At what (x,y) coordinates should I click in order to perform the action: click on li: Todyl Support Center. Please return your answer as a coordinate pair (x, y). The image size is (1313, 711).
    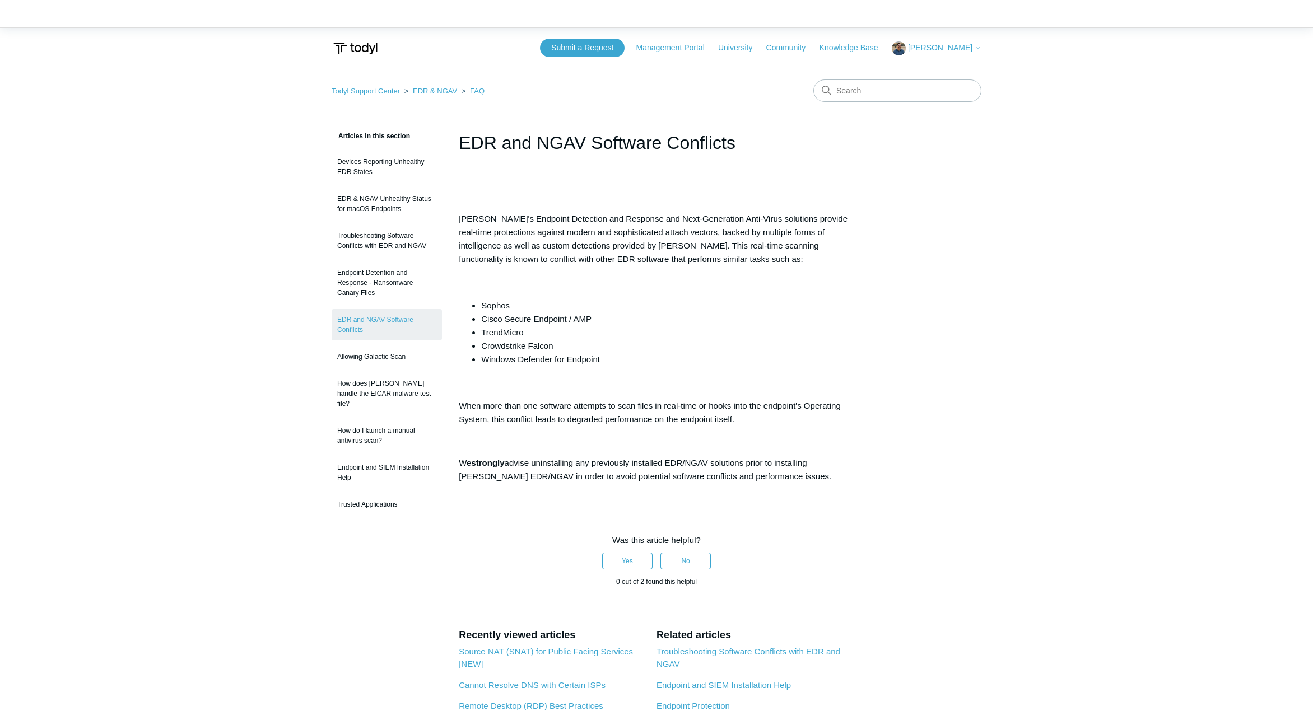
    Looking at the image, I should click on (367, 91).